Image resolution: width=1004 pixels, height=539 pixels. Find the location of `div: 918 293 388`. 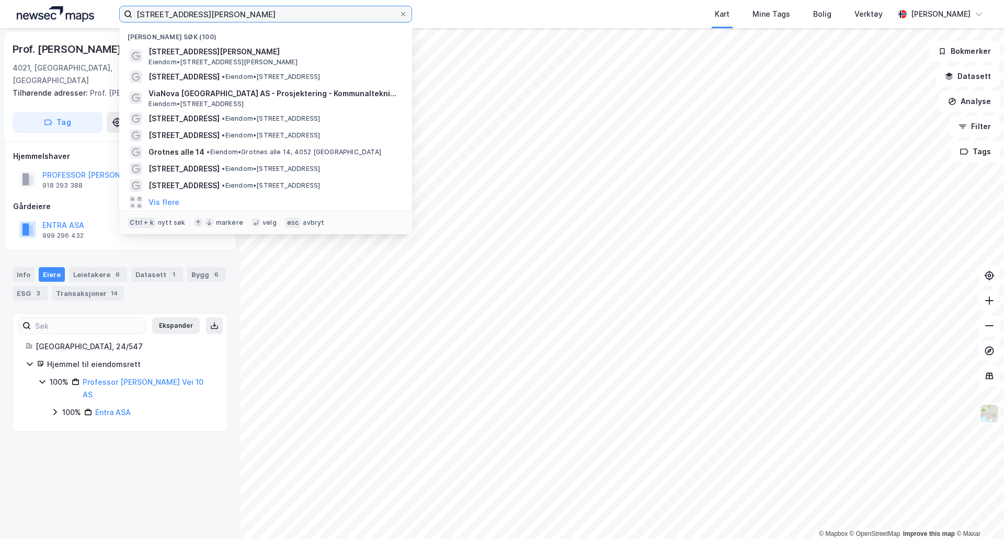

div: 918 293 388 is located at coordinates (62, 186).